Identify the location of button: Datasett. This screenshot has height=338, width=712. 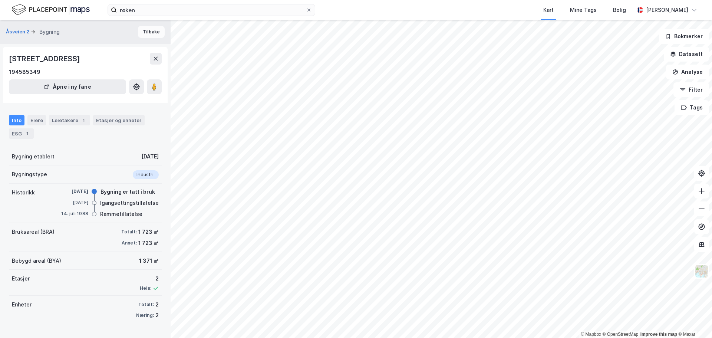
(686, 54).